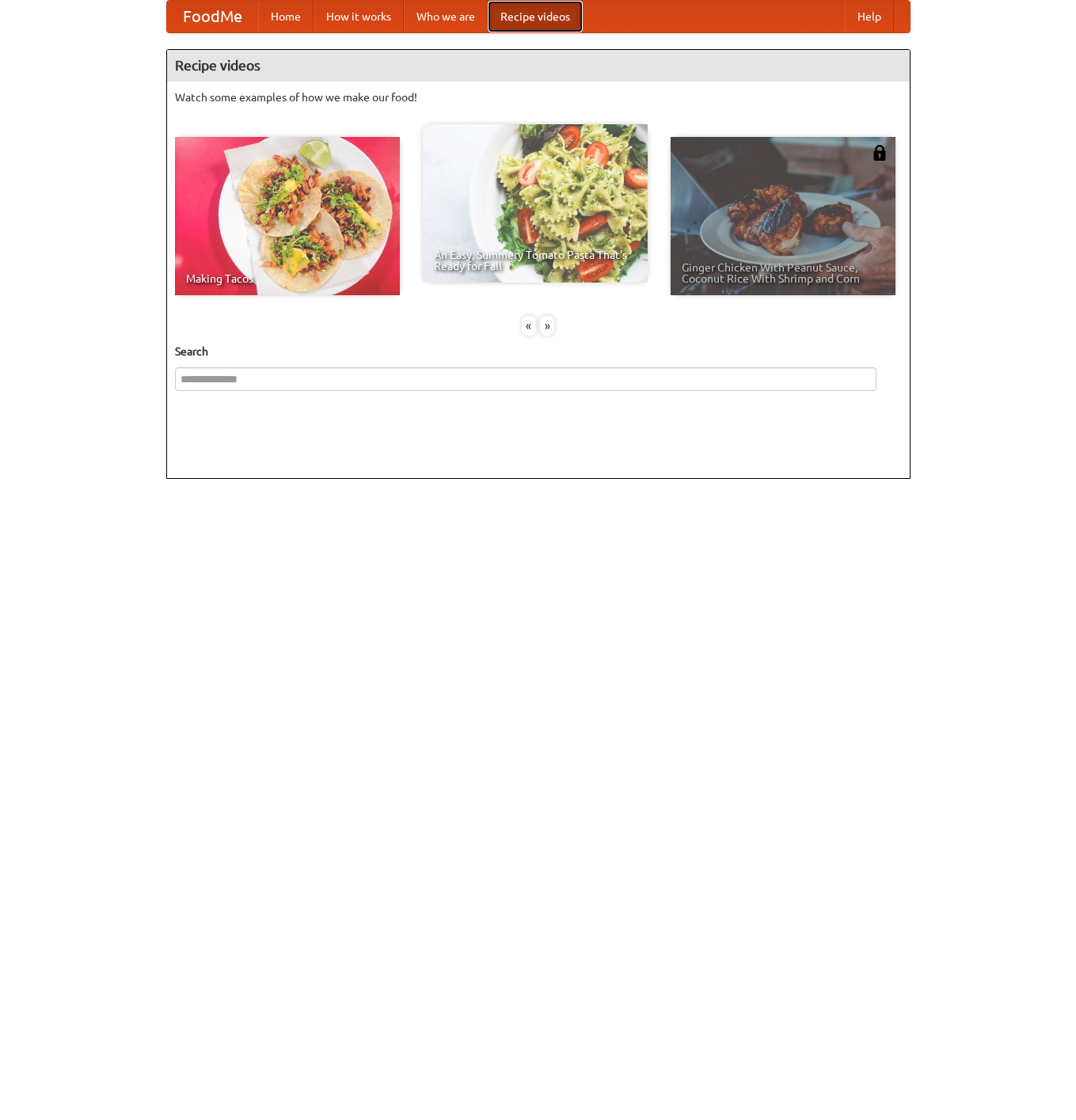 Image resolution: width=1076 pixels, height=1120 pixels. What do you see at coordinates (538, 352) in the screenshot?
I see `h5: Search` at bounding box center [538, 352].